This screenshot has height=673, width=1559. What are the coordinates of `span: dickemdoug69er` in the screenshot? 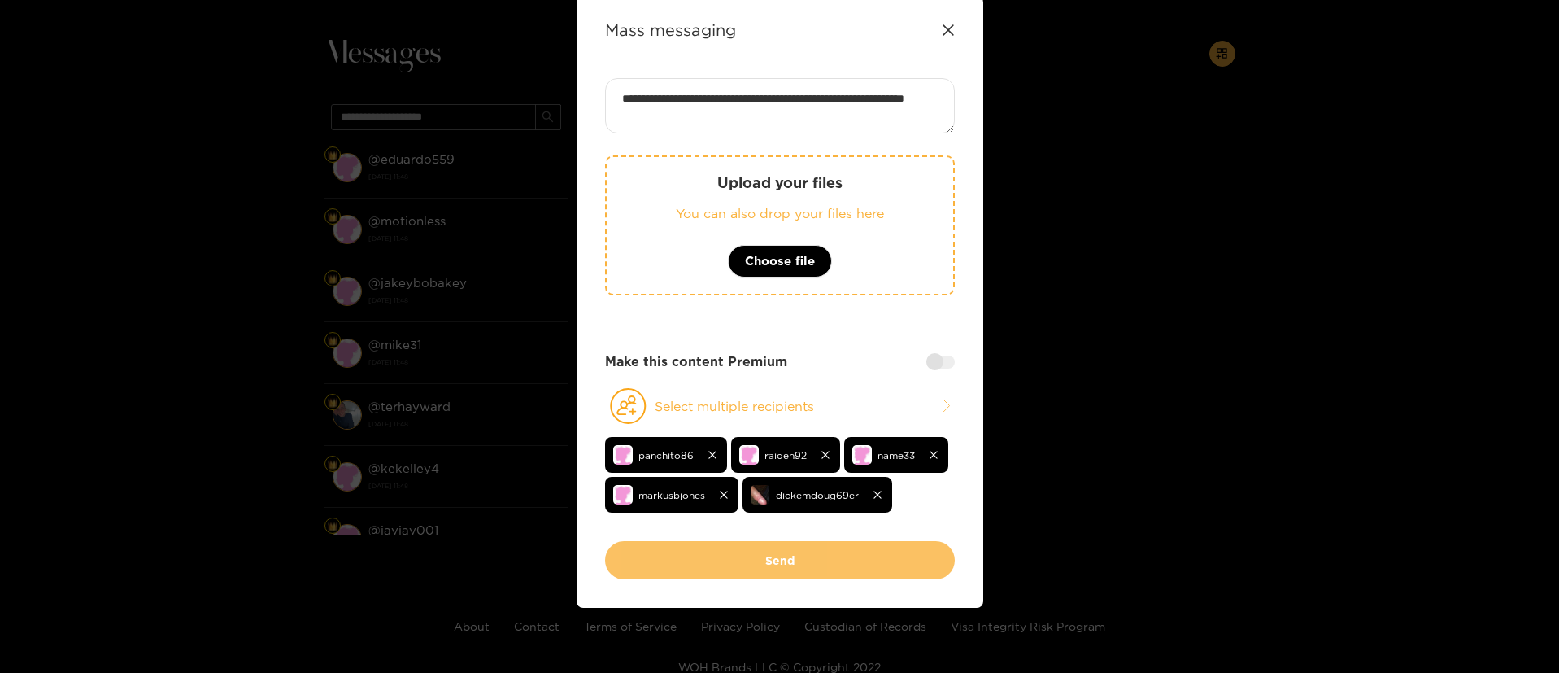 It's located at (817, 494).